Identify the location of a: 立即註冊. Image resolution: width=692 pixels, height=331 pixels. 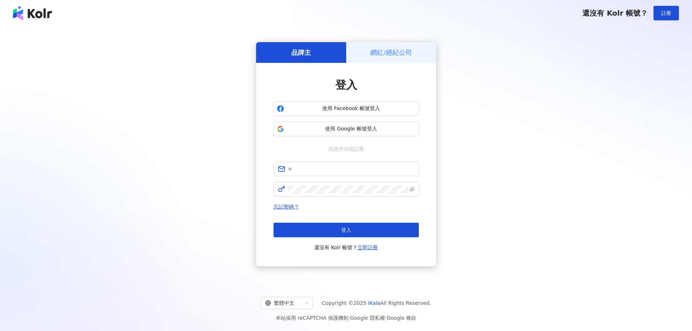
(368, 247).